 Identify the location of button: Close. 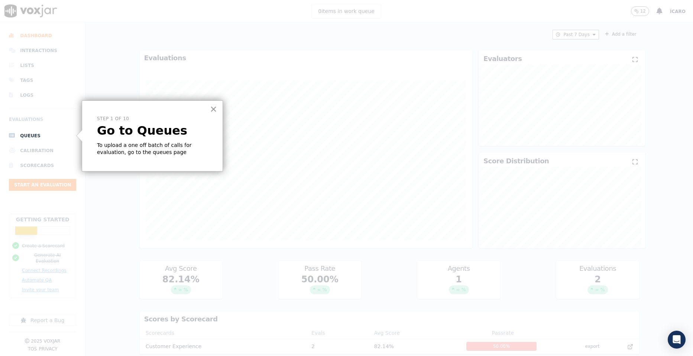
(213, 109).